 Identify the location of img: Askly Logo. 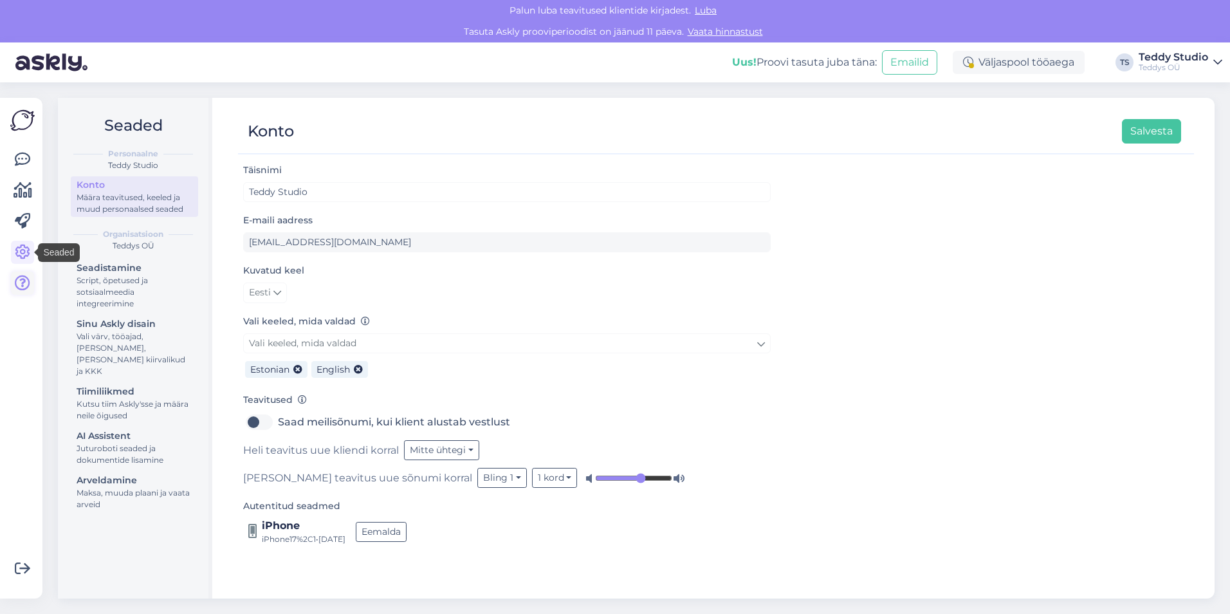
(23, 120).